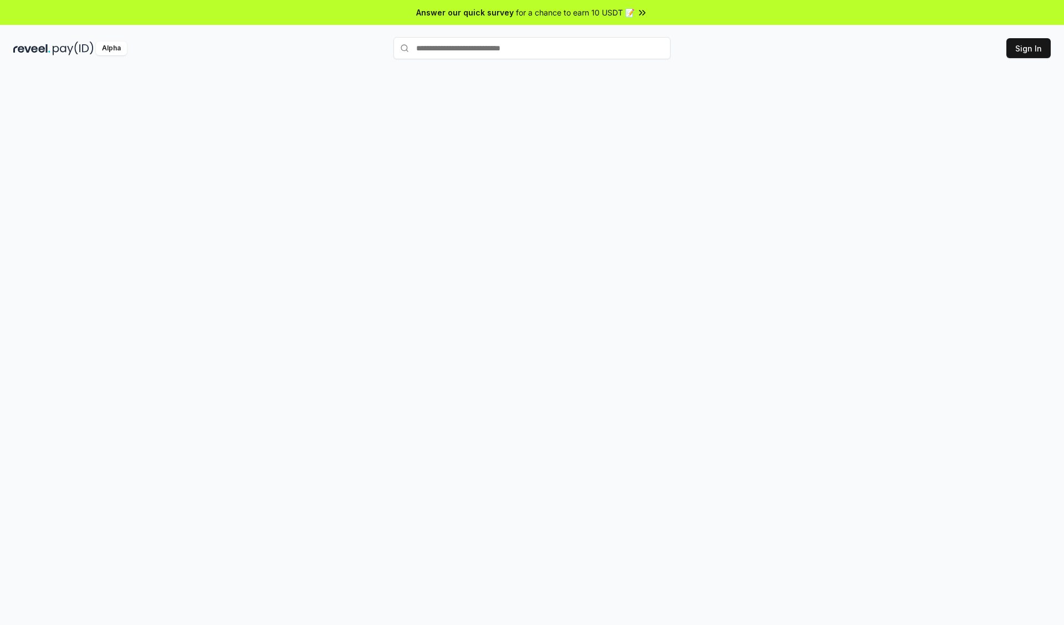  Describe the element at coordinates (32, 48) in the screenshot. I see `img: reveel_dark` at that location.